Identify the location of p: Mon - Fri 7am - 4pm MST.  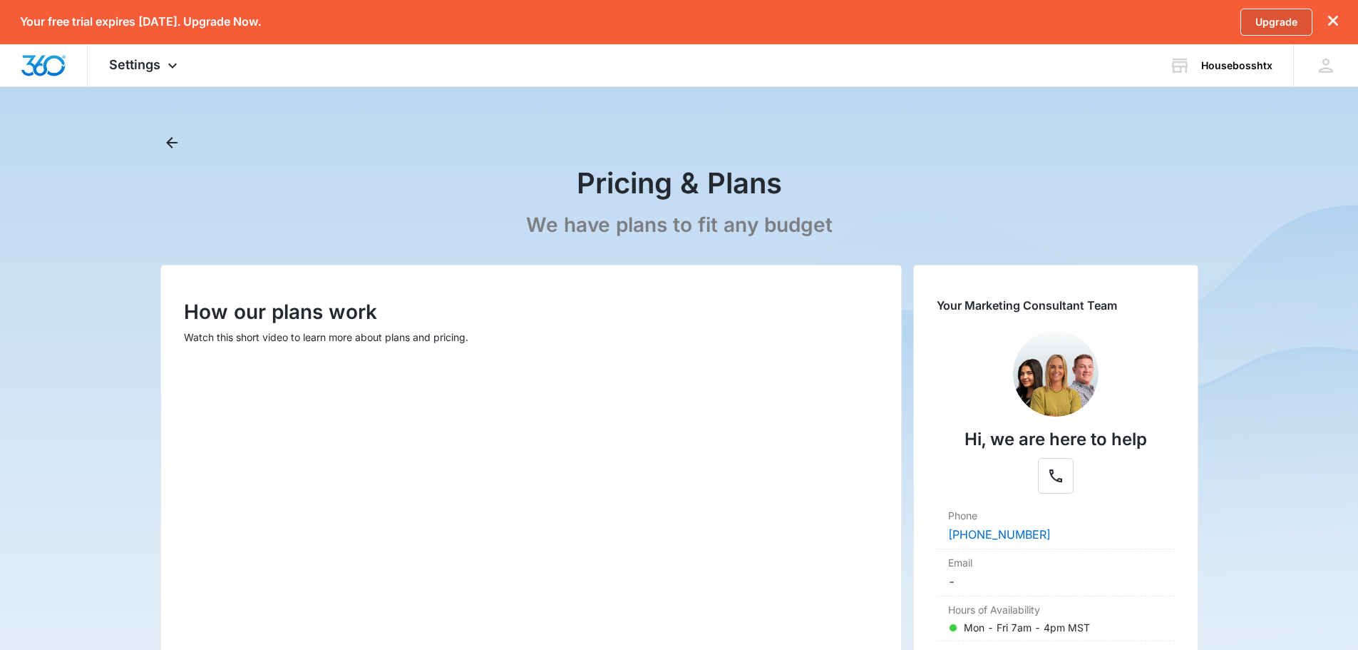
(1027, 627).